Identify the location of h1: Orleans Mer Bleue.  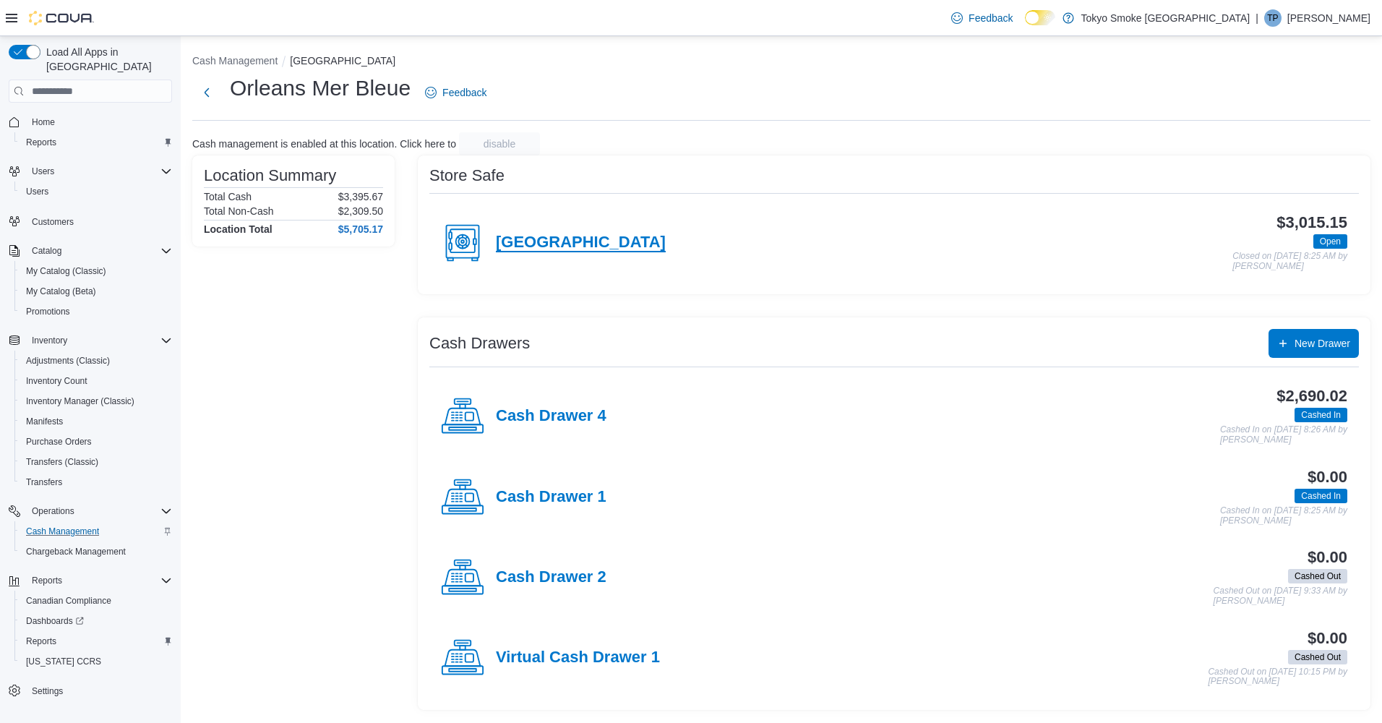
(320, 88).